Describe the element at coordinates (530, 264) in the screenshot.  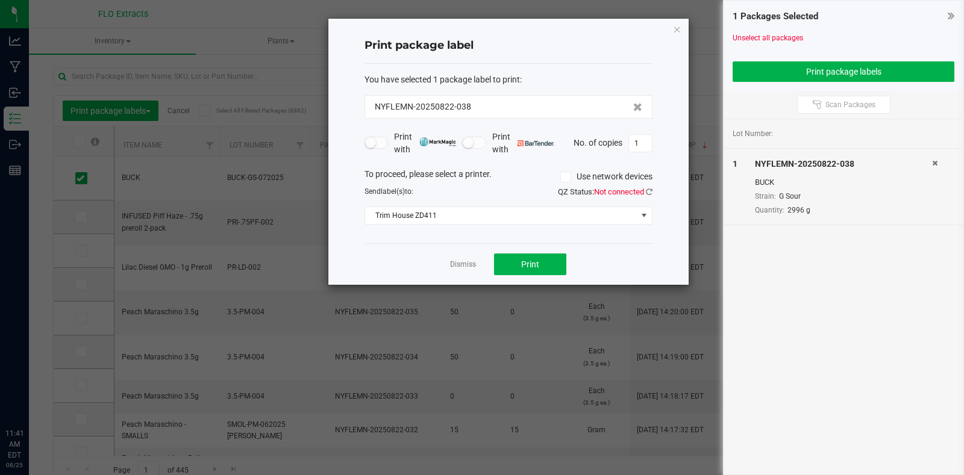
I see `span: Print` at that location.